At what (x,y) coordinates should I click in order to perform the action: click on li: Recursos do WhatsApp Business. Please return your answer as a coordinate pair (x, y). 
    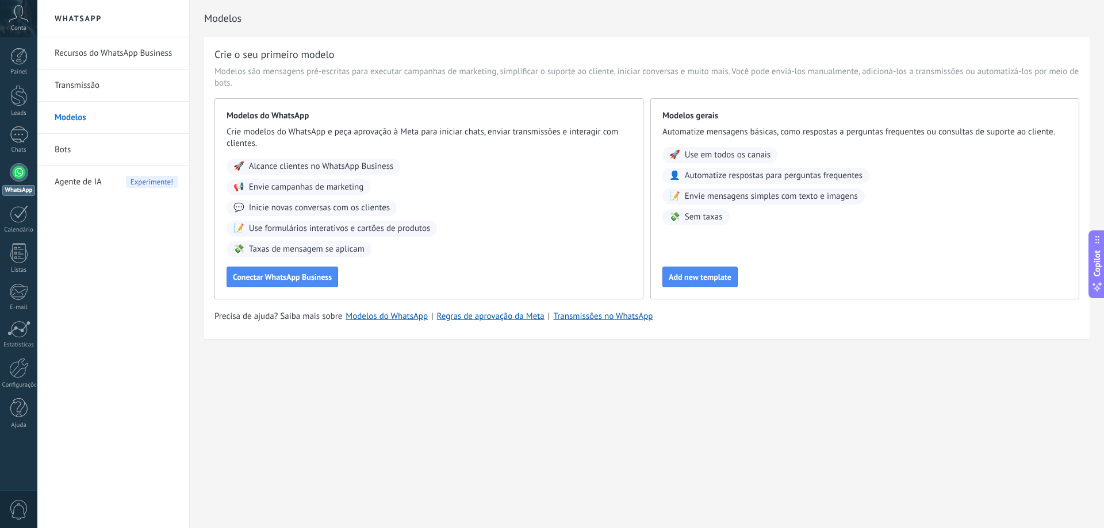
    Looking at the image, I should click on (113, 53).